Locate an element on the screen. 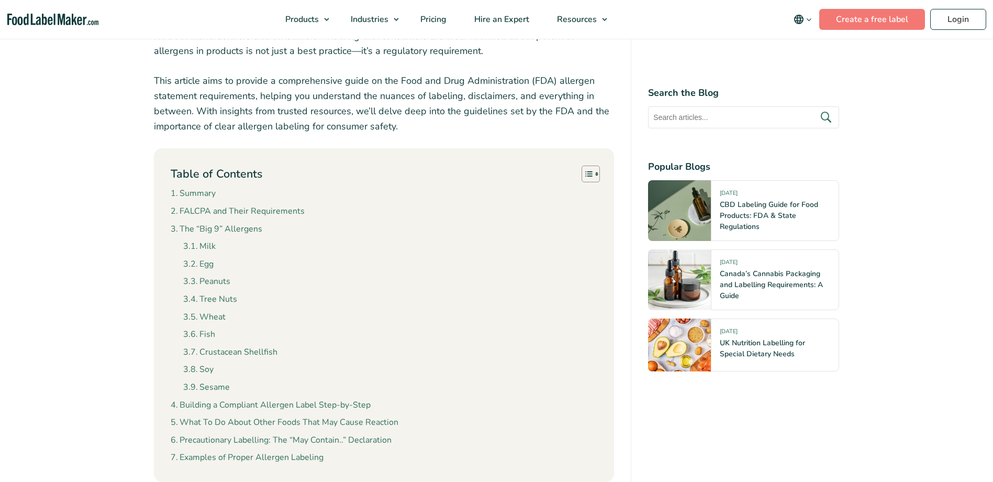 The height and width of the screenshot is (482, 993). a: Peanuts is located at coordinates (207, 282).